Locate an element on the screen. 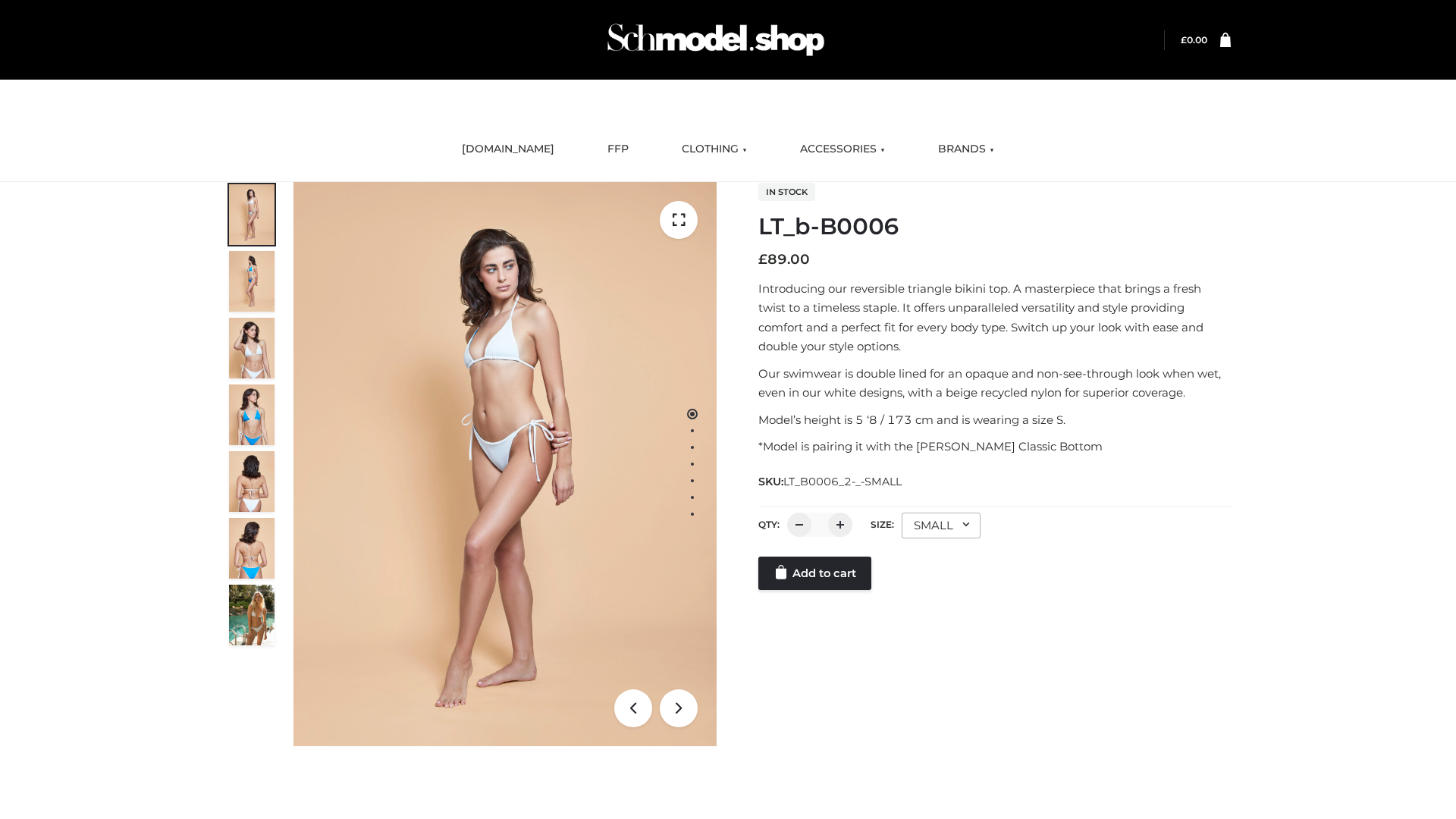  a: BRANDS is located at coordinates (966, 150).